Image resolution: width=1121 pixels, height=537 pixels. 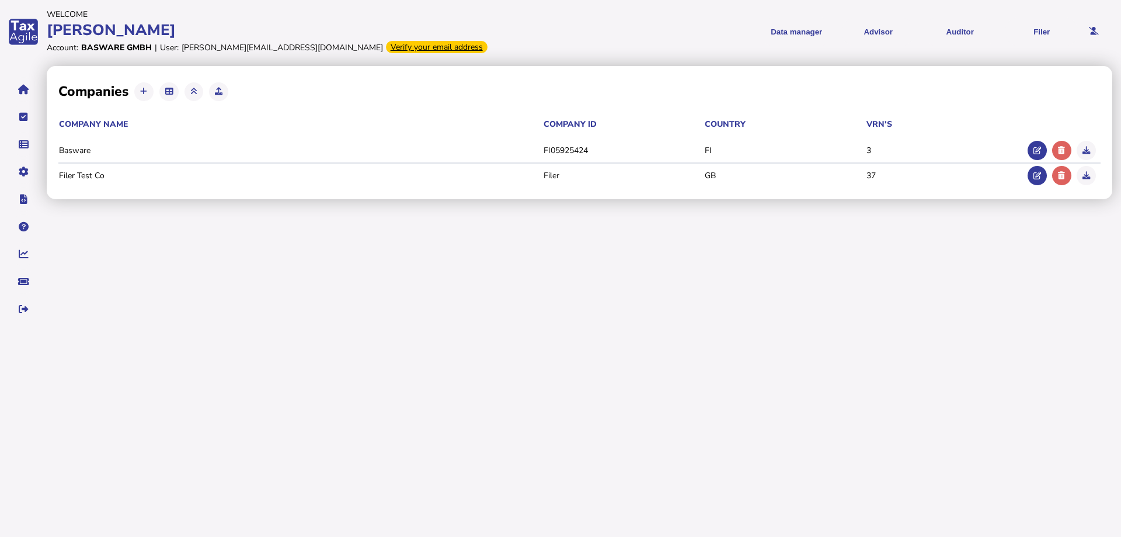 I want to click on h2: Companies, so click(x=579, y=92).